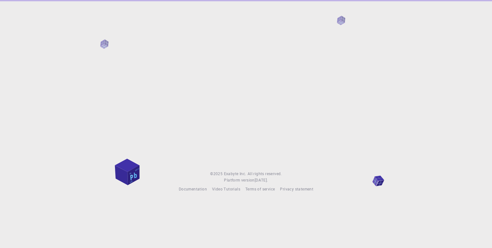  I want to click on a: Video Tutorials, so click(226, 190).